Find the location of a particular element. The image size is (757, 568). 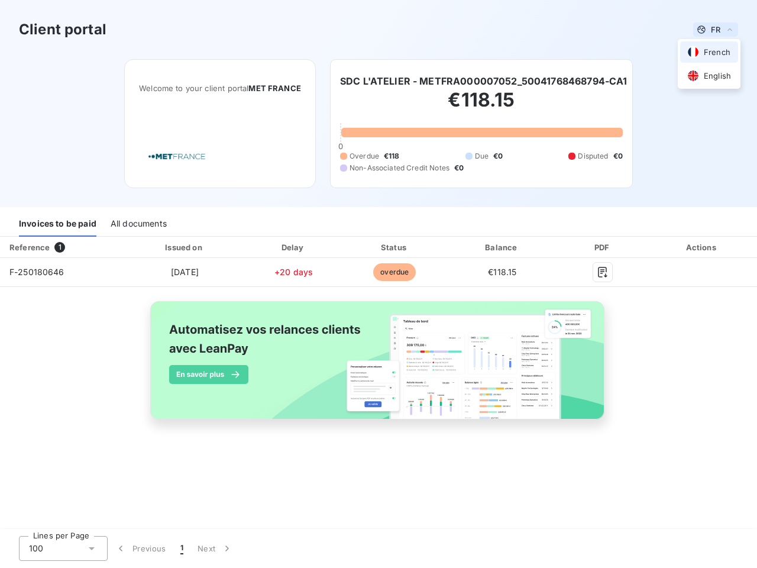

span: MET FRANCE is located at coordinates (275, 88).